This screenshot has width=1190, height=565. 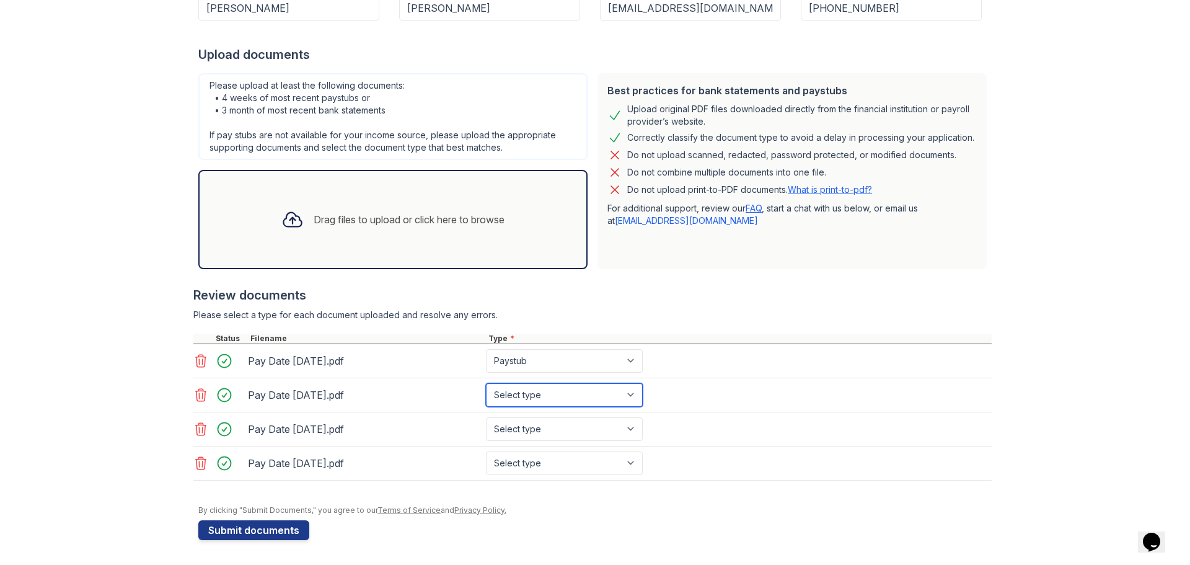 What do you see at coordinates (792, 155) in the screenshot?
I see `div: Do not upload scanned, redacted, password protected, or modified documents.` at bounding box center [792, 155].